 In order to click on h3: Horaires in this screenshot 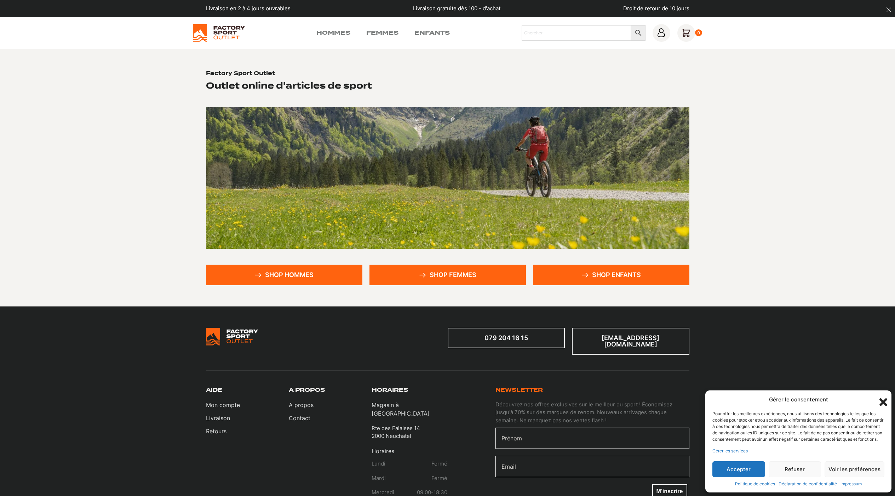, I will do `click(390, 390)`.